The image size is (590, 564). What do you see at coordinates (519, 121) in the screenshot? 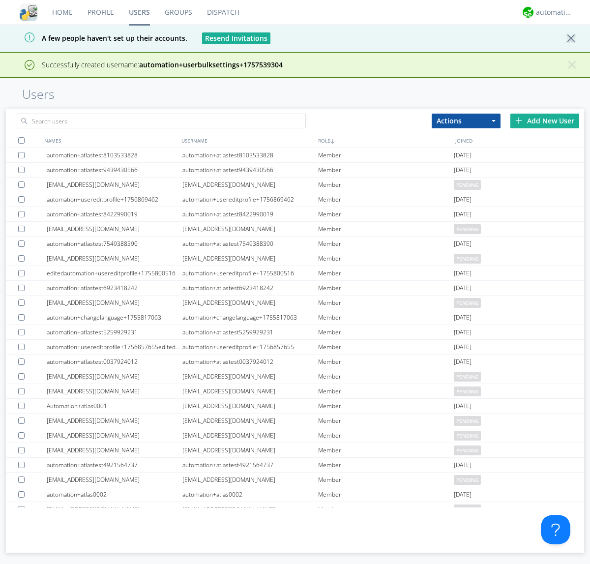
I see `img: plus.svg` at bounding box center [519, 121].